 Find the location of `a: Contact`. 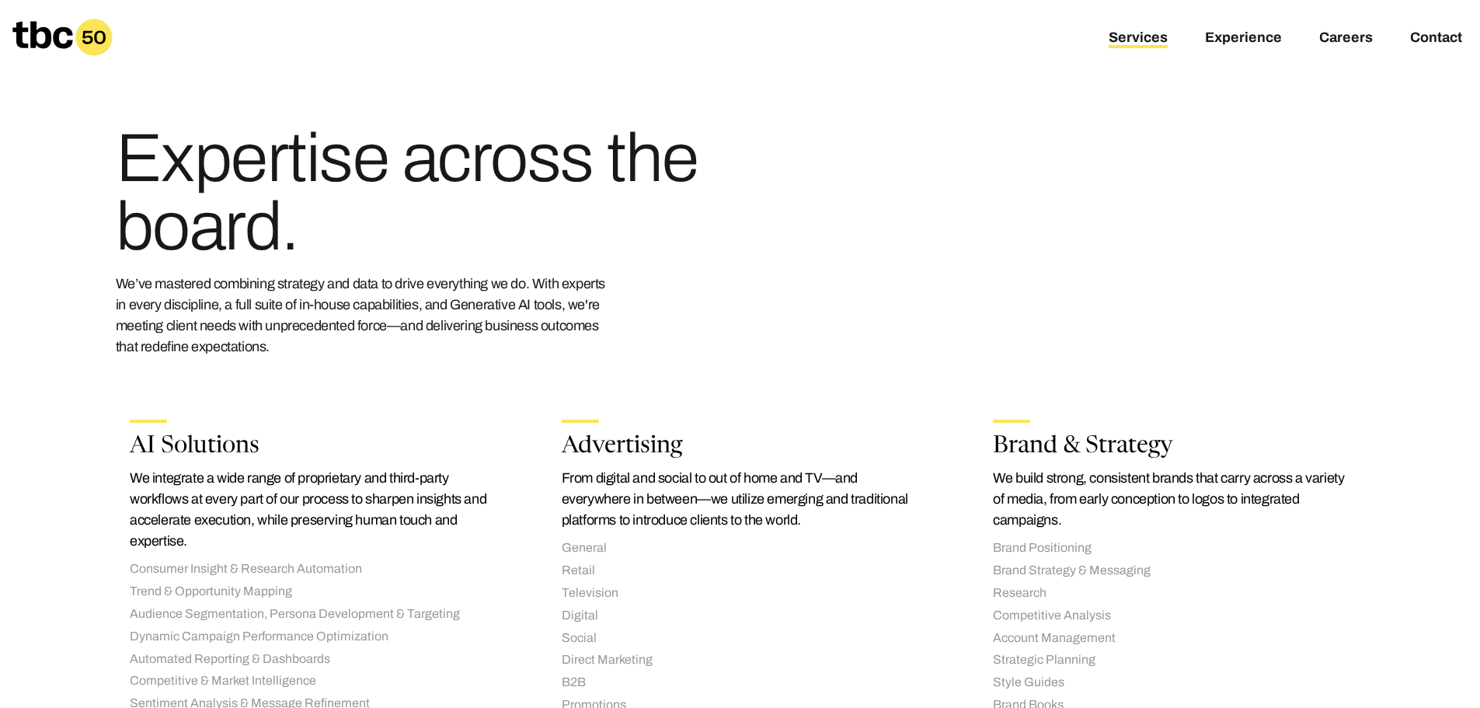

a: Contact is located at coordinates (1436, 39).